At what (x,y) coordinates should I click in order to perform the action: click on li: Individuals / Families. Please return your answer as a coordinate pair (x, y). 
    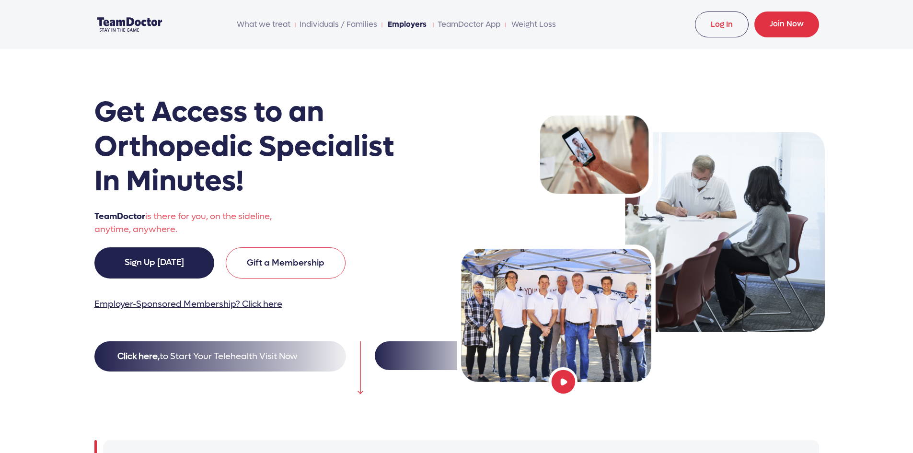
    Looking at the image, I should click on (338, 24).